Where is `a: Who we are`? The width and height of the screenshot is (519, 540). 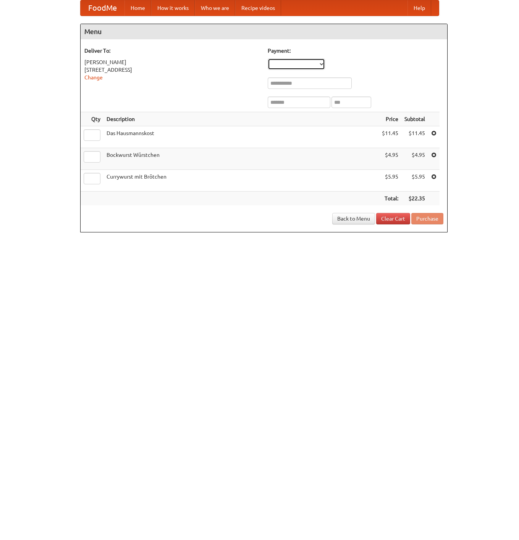 a: Who we are is located at coordinates (215, 8).